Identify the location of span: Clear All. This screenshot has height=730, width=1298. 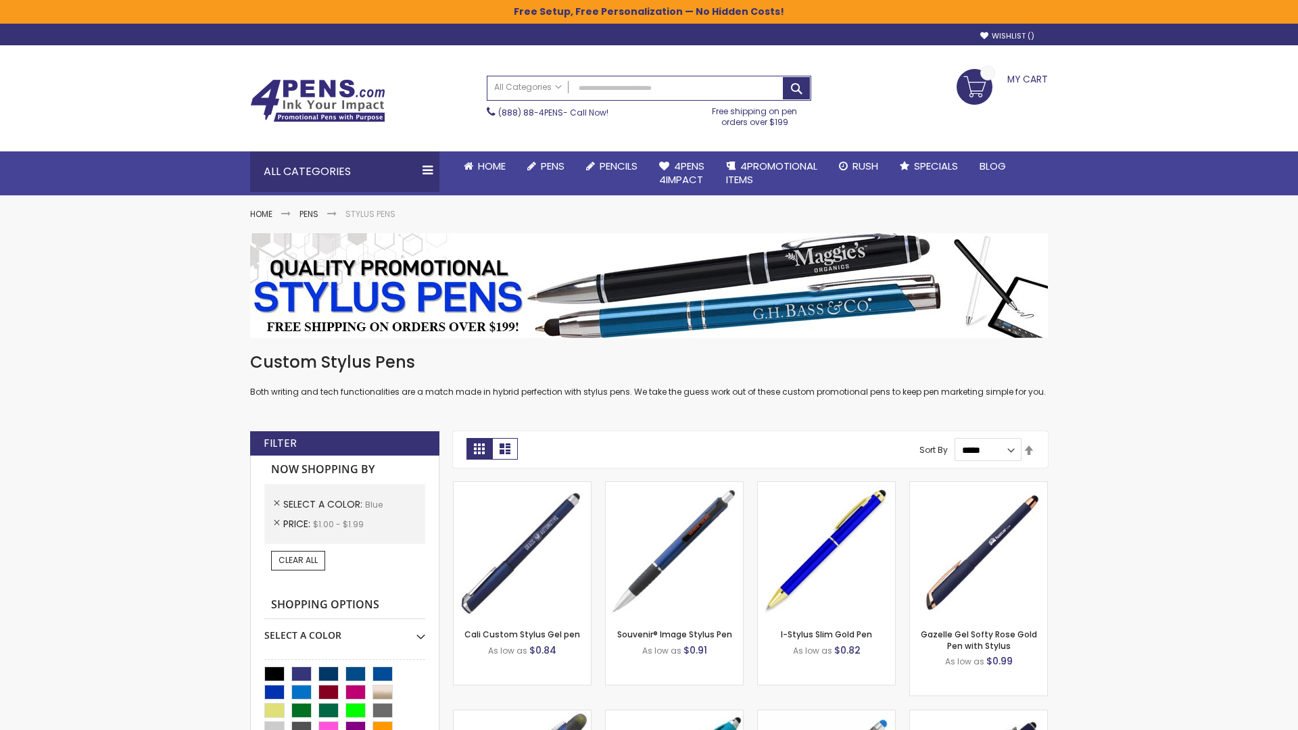
(298, 560).